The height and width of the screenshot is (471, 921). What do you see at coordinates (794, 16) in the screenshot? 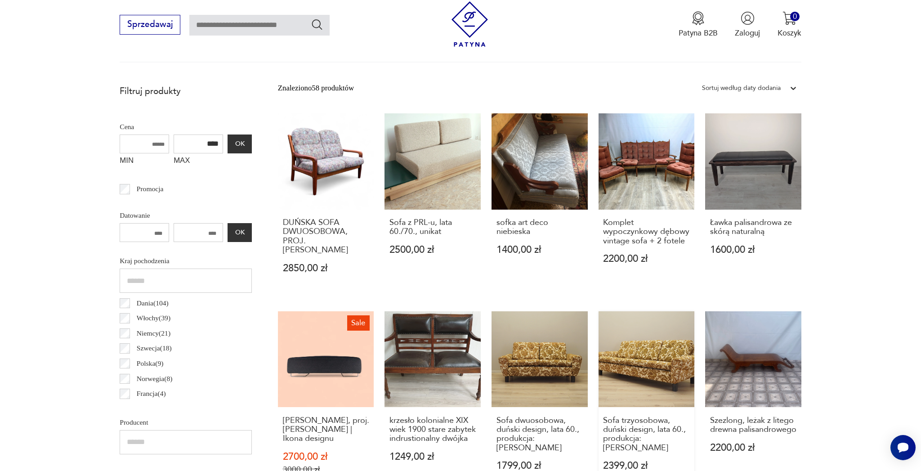
I see `div: 0` at bounding box center [794, 16].